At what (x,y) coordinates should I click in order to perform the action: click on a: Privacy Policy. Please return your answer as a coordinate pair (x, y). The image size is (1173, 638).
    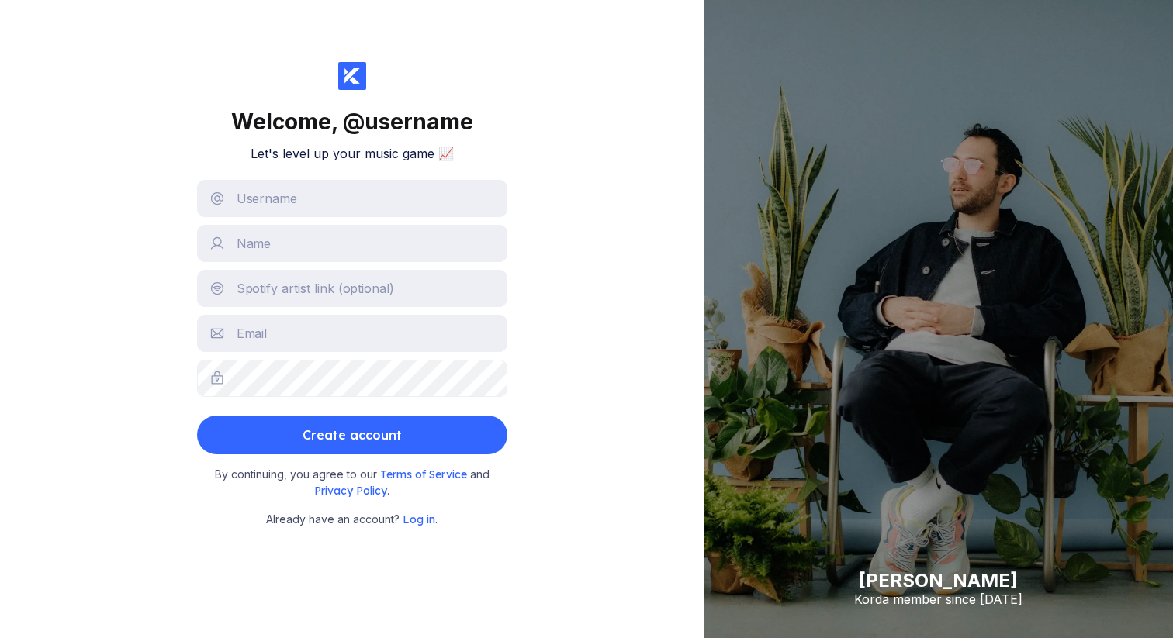
    Looking at the image, I should click on (351, 490).